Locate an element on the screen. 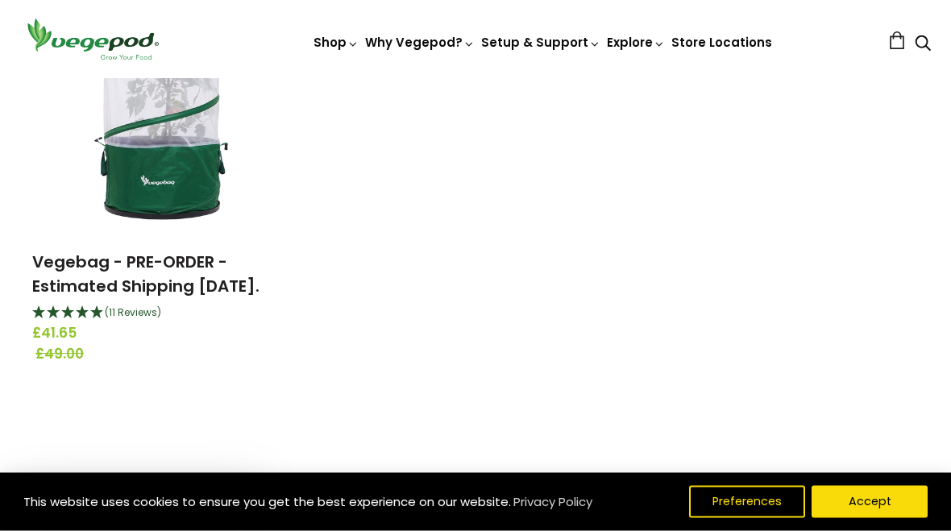 This screenshot has height=531, width=951. a: Setup & Support is located at coordinates (541, 42).